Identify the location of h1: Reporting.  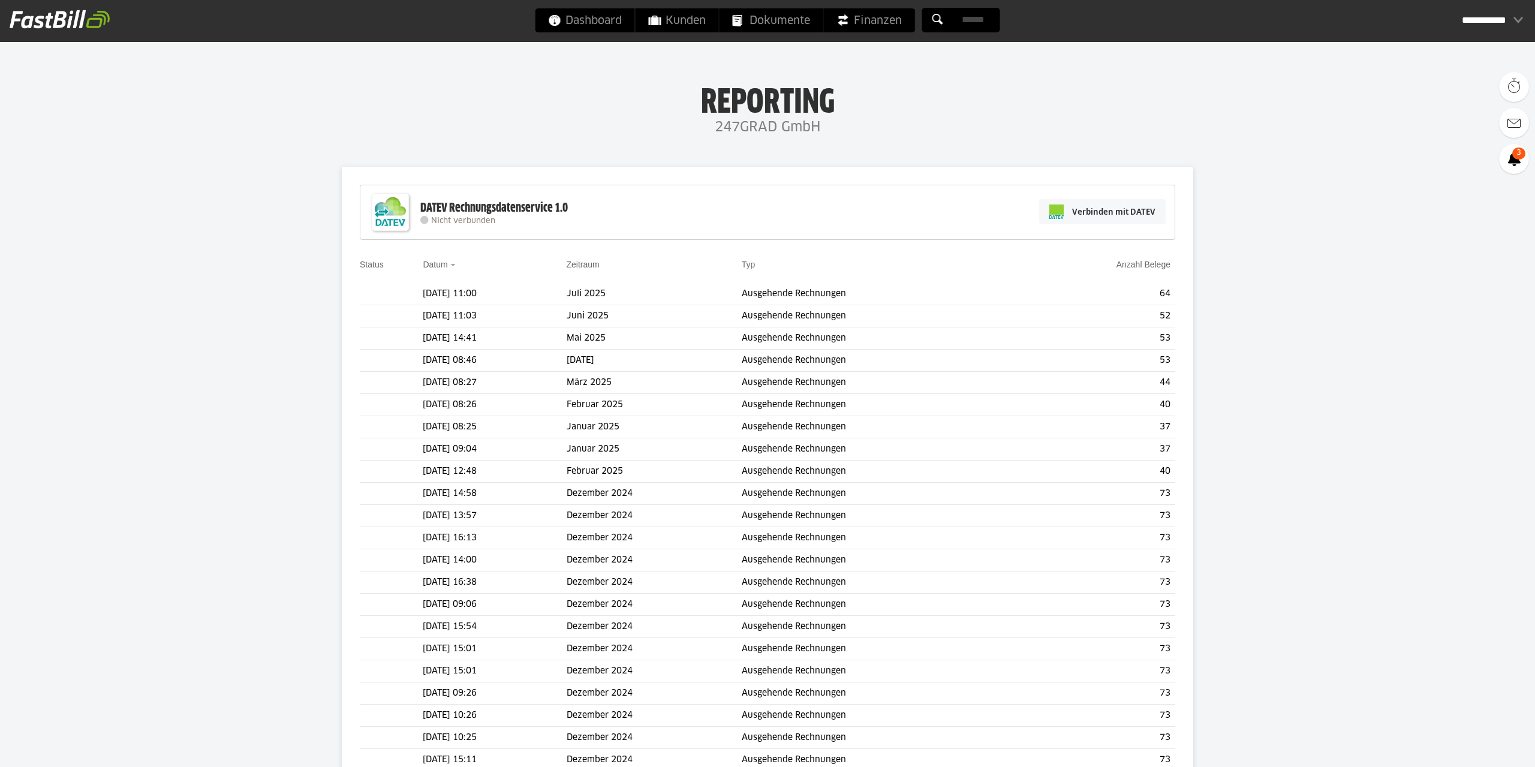
(768, 100).